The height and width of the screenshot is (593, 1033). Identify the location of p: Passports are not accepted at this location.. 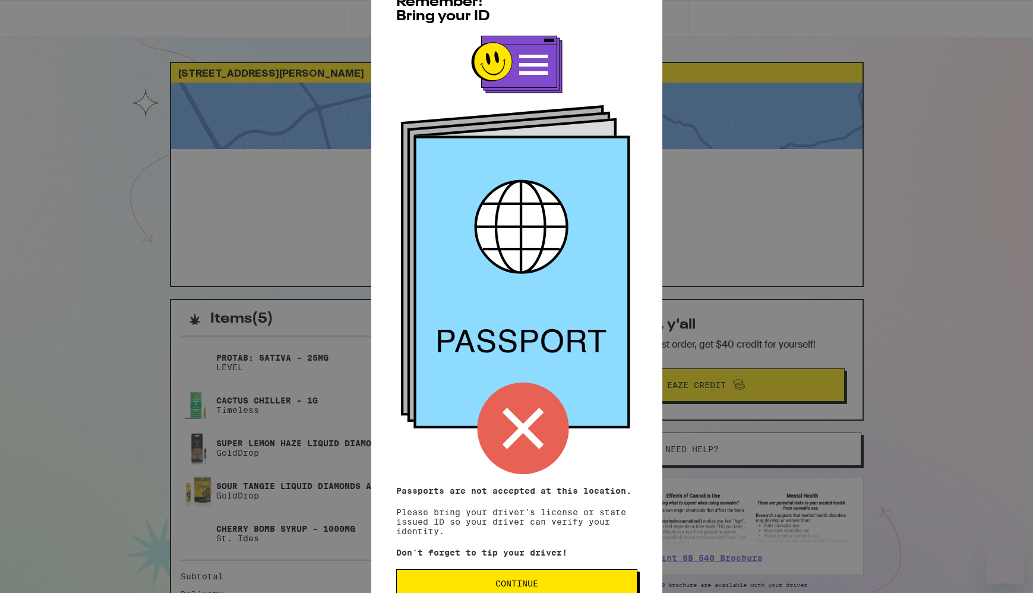
(517, 491).